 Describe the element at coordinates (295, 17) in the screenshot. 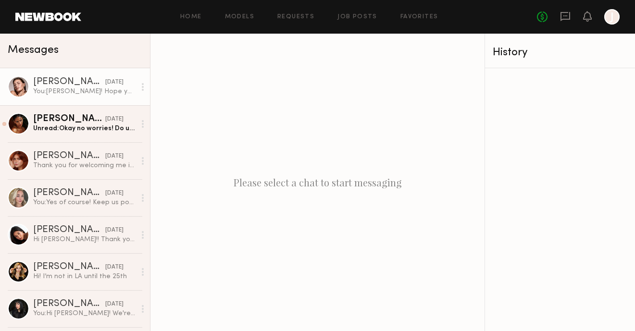

I see `a: Requests` at that location.